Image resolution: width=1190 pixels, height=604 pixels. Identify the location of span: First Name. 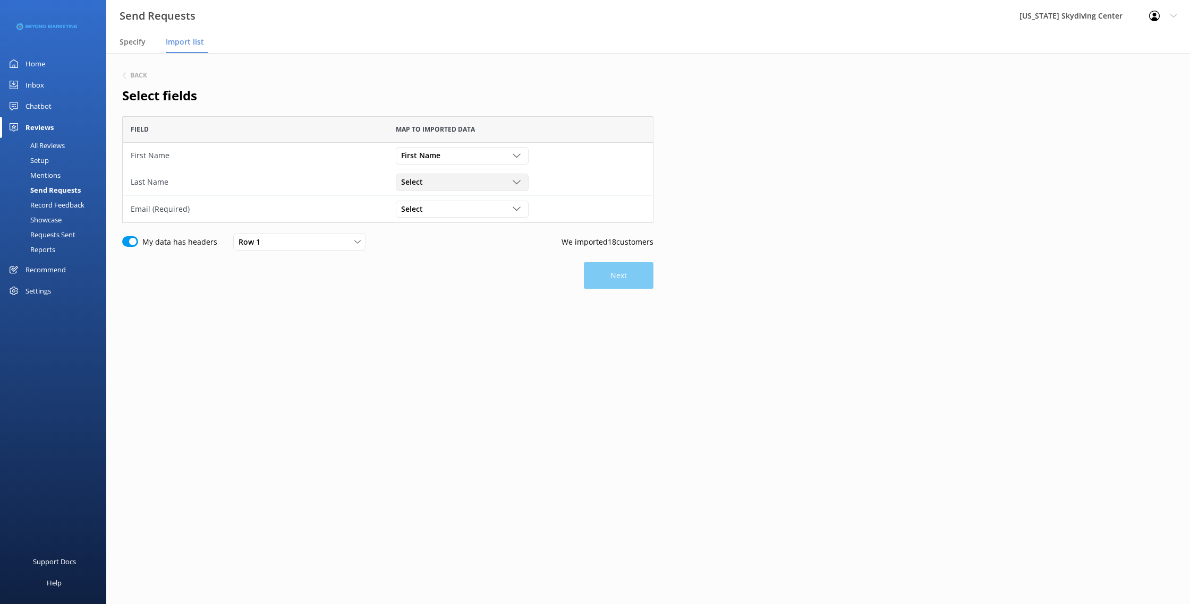
(424, 156).